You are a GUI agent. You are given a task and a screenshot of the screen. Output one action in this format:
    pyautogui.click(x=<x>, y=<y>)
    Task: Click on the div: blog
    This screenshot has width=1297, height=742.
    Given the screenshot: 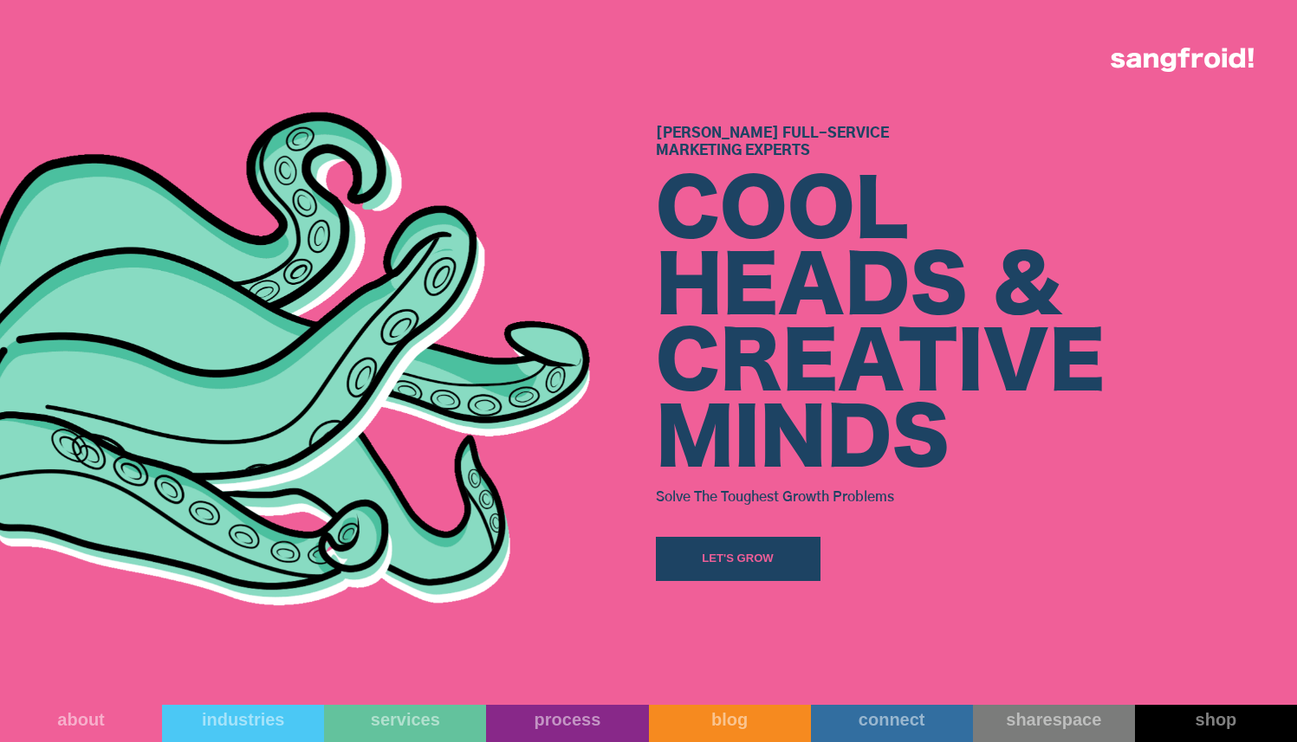 What is the action you would take?
    pyautogui.click(x=729, y=720)
    